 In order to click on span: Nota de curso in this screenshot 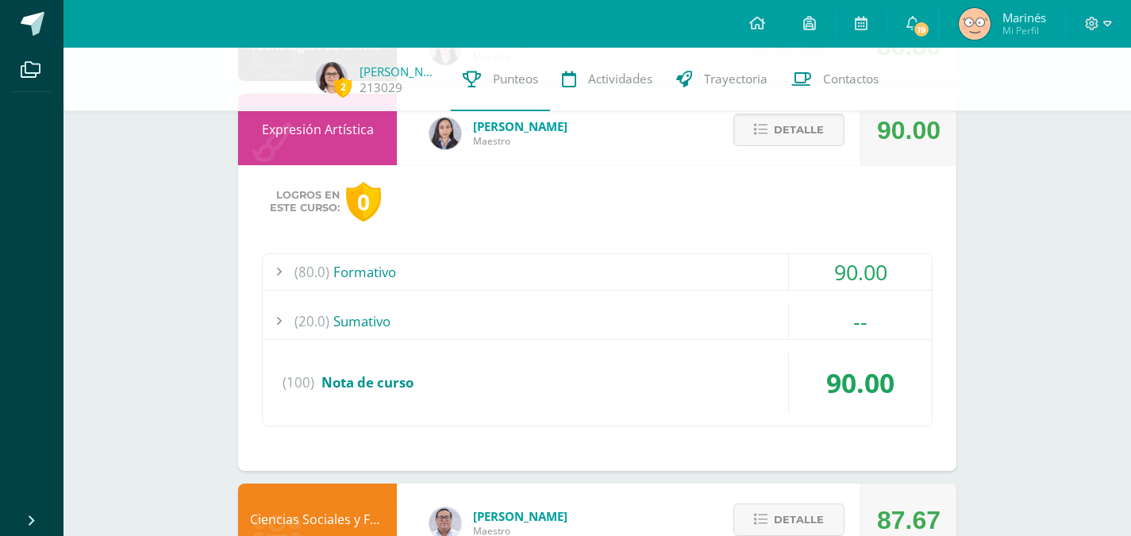, I will do `click(368, 382)`.